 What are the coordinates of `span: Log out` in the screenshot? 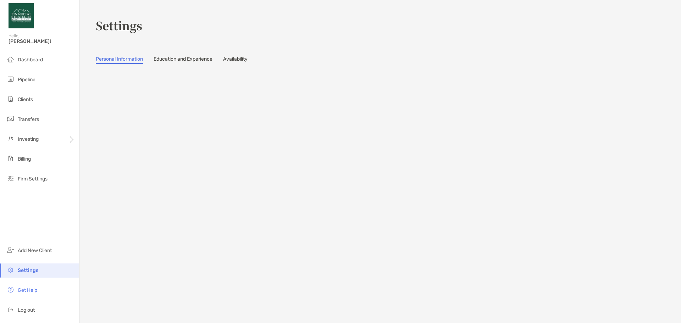 It's located at (26, 310).